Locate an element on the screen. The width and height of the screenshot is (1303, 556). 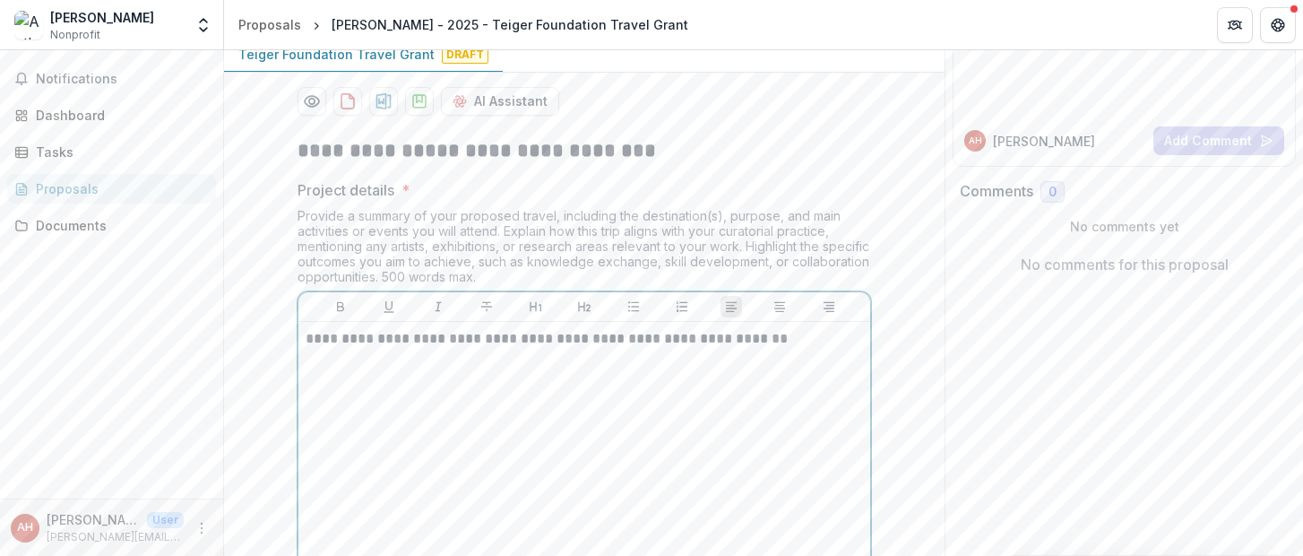
button: Align Left is located at coordinates (731, 306).